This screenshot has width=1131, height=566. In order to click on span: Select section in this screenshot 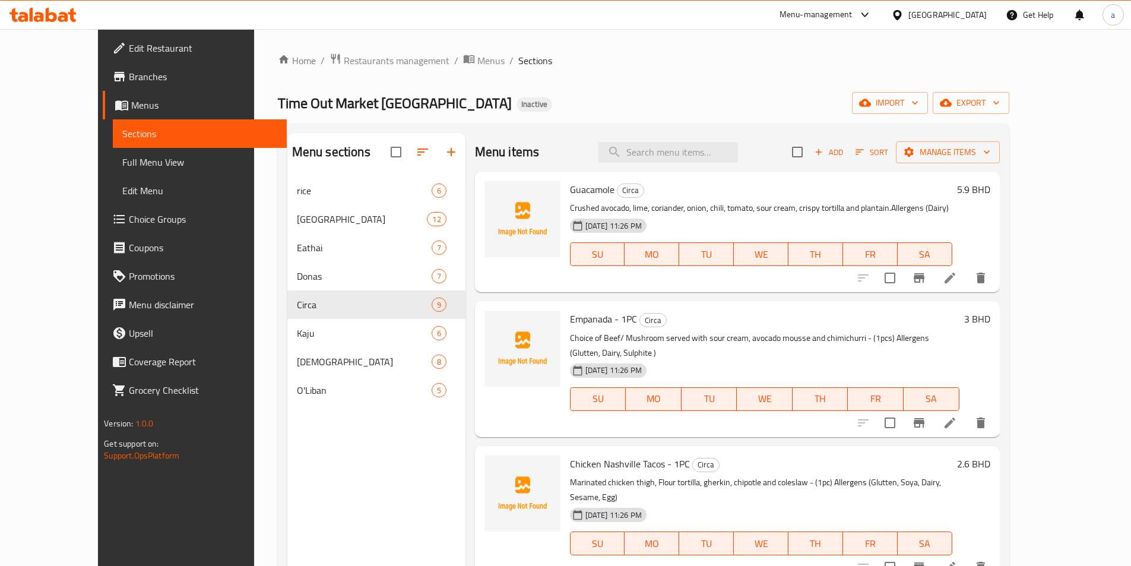, I will do `click(798, 152)`.